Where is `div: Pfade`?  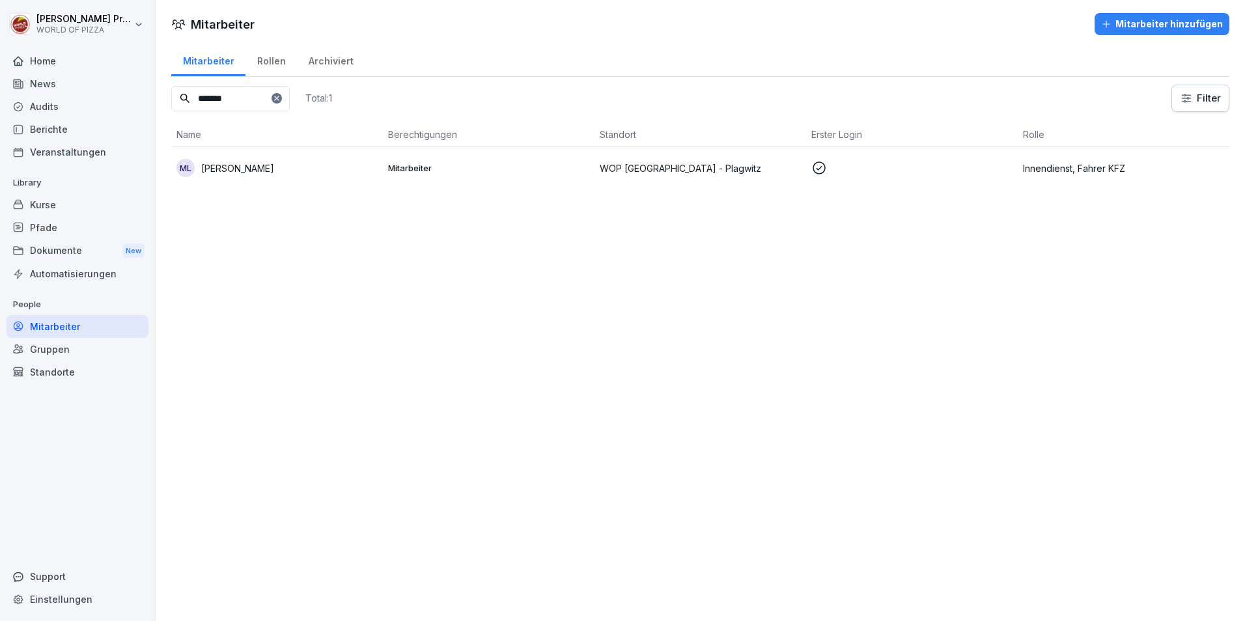
div: Pfade is located at coordinates (78, 227).